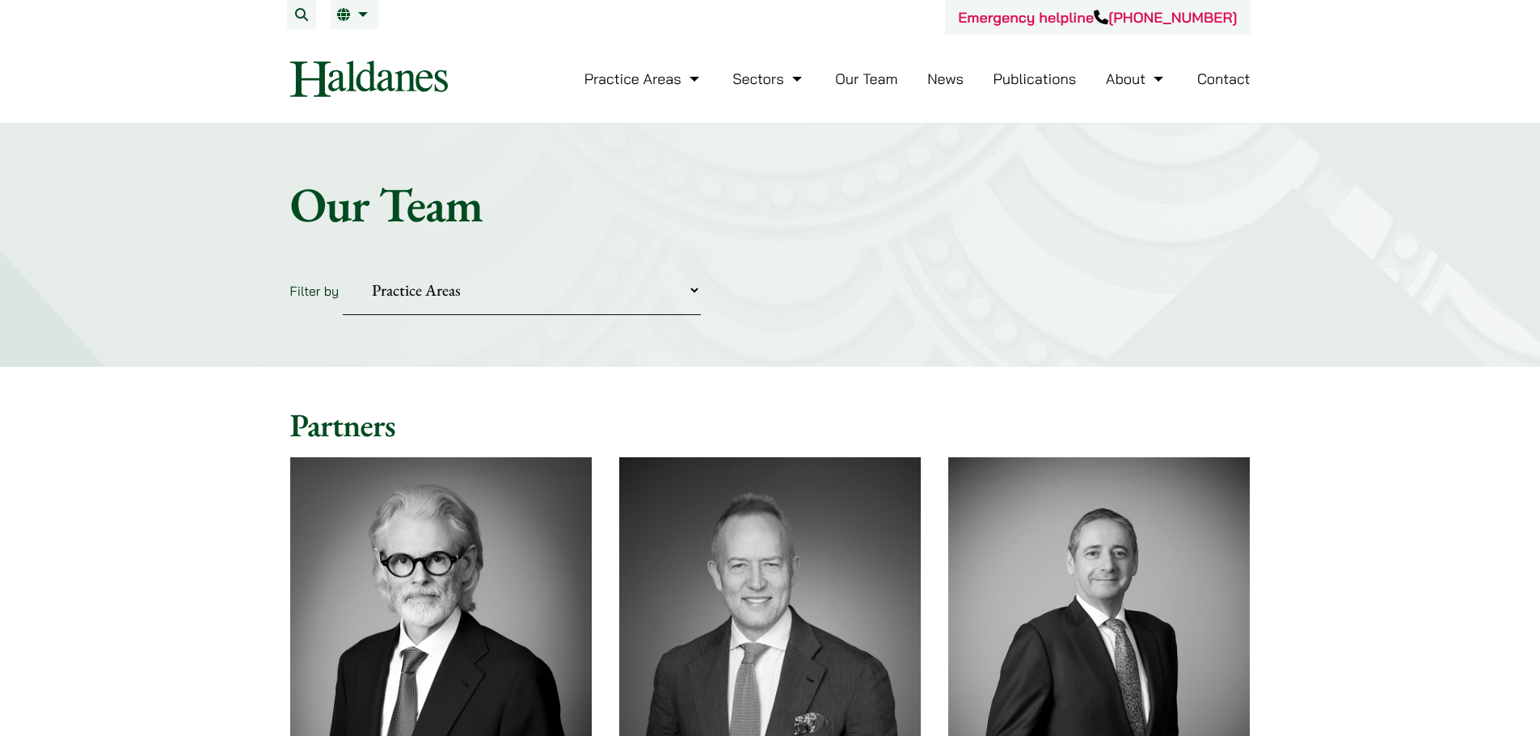 The image size is (1540, 736). I want to click on h1: Our Team, so click(770, 205).